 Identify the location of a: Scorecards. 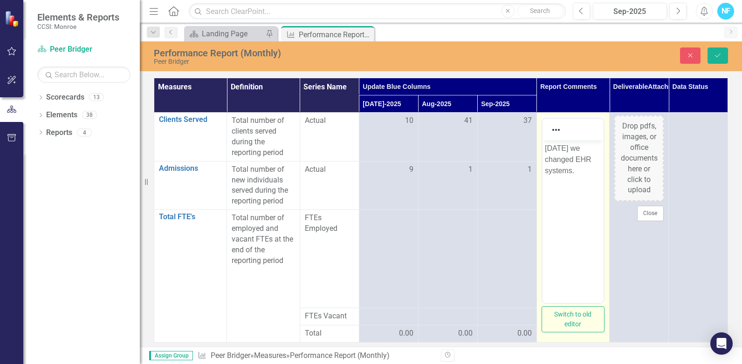
(65, 97).